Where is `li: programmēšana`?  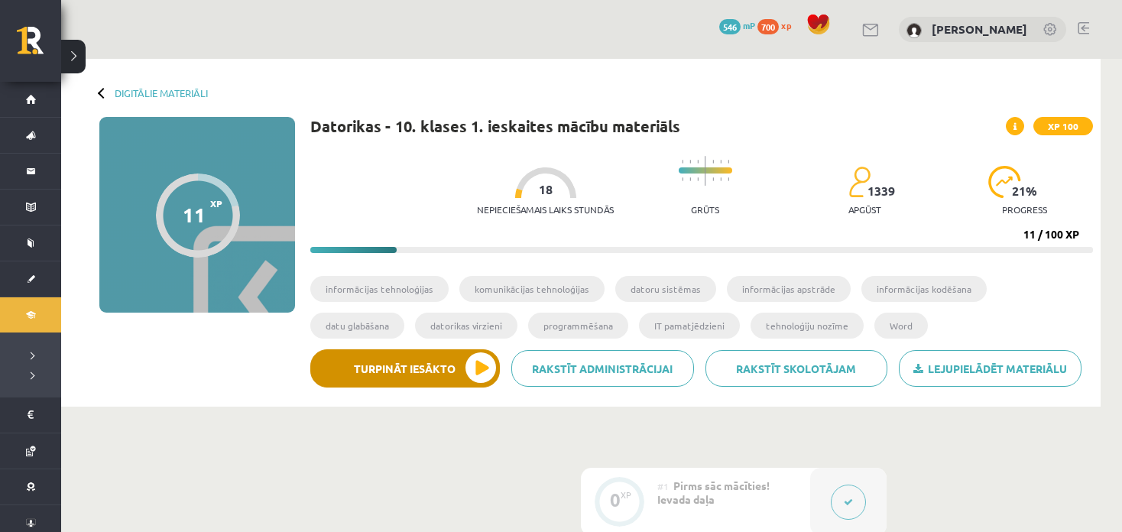
li: programmēšana is located at coordinates (578, 326).